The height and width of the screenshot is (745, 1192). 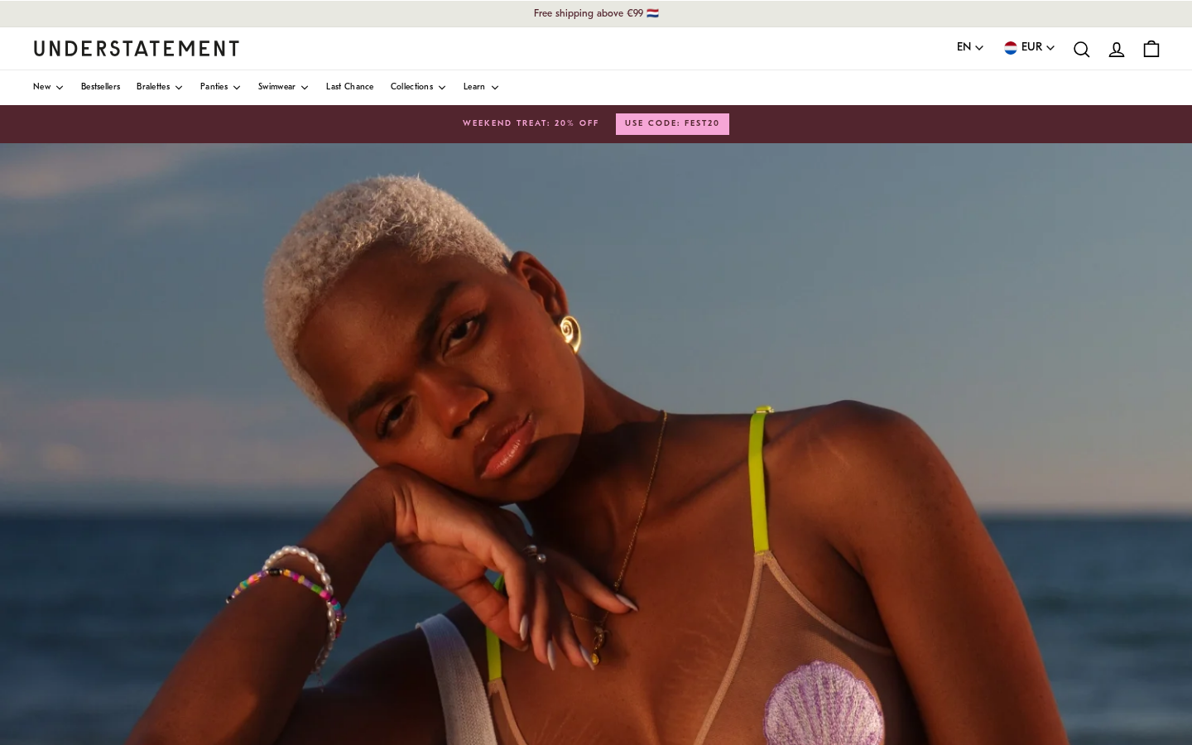 What do you see at coordinates (596, 14) in the screenshot?
I see `p: Free shipping above €99 🇳🇱` at bounding box center [596, 14].